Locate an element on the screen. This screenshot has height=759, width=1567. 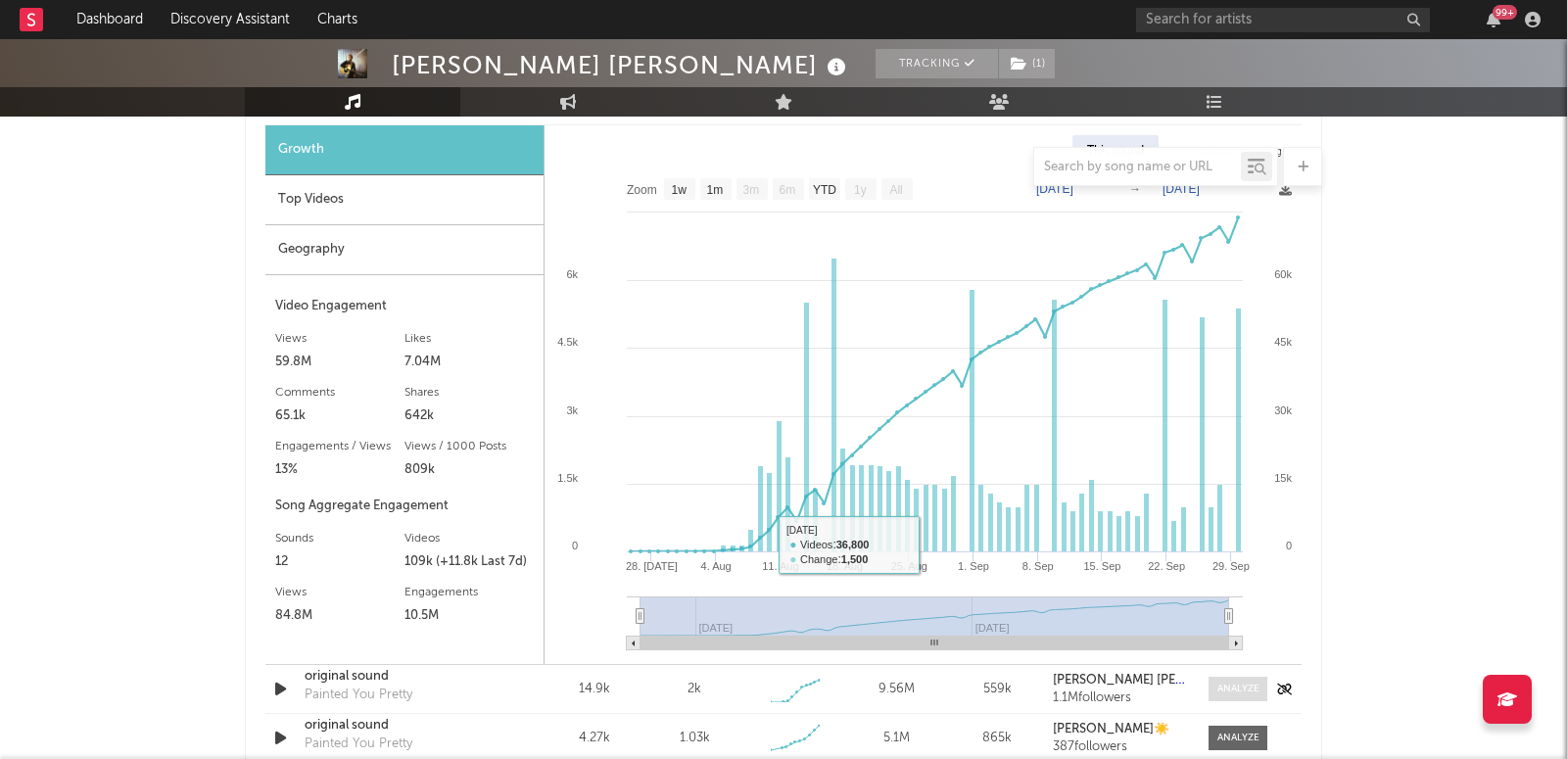
text: 22. Sep is located at coordinates (1167, 566).